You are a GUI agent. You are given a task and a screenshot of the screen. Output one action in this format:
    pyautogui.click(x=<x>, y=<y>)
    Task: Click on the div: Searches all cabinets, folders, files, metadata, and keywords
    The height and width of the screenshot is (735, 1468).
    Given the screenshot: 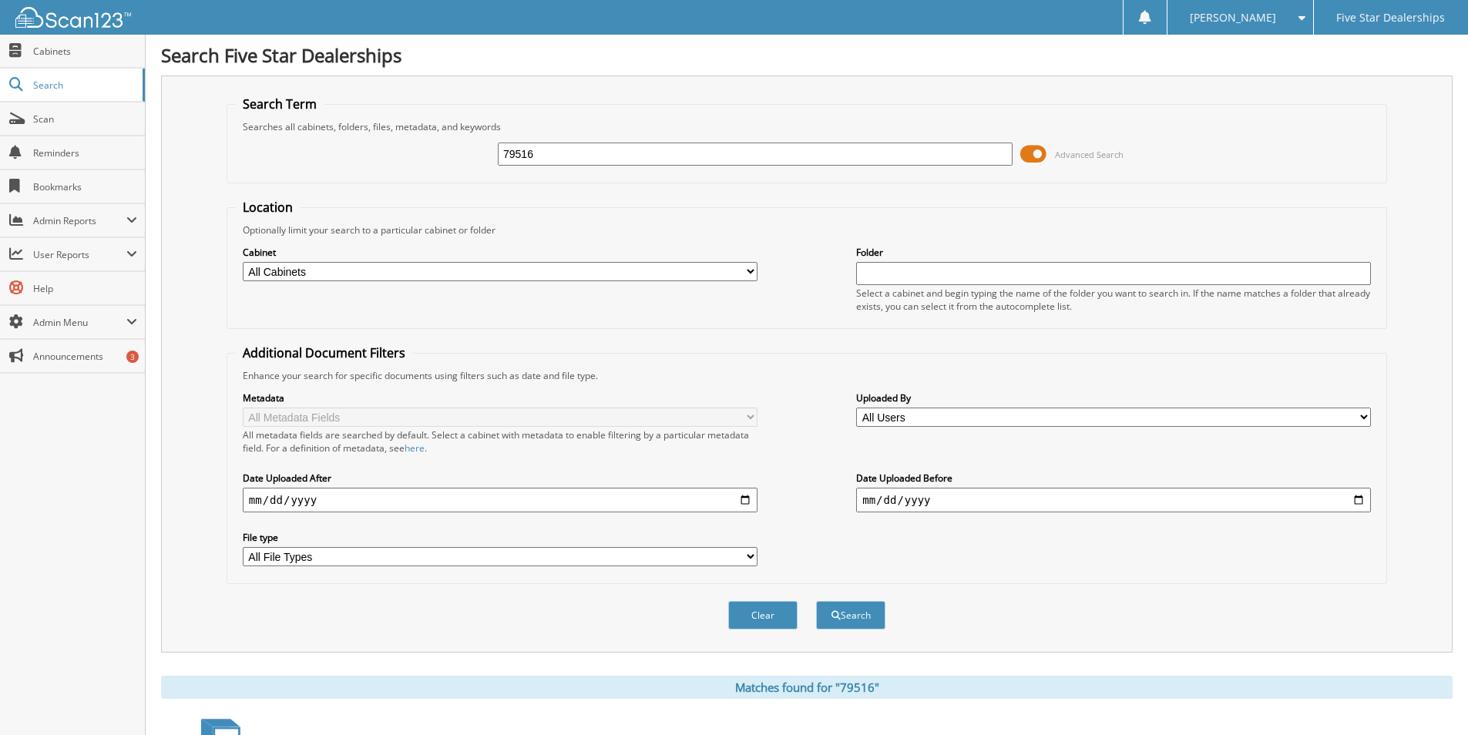 What is the action you would take?
    pyautogui.click(x=807, y=126)
    